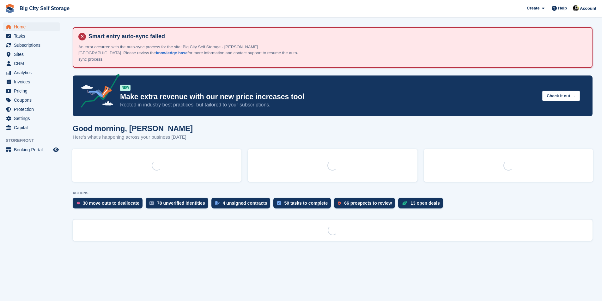  What do you see at coordinates (560, 96) in the screenshot?
I see `button: Check it out →` at bounding box center [560, 96].